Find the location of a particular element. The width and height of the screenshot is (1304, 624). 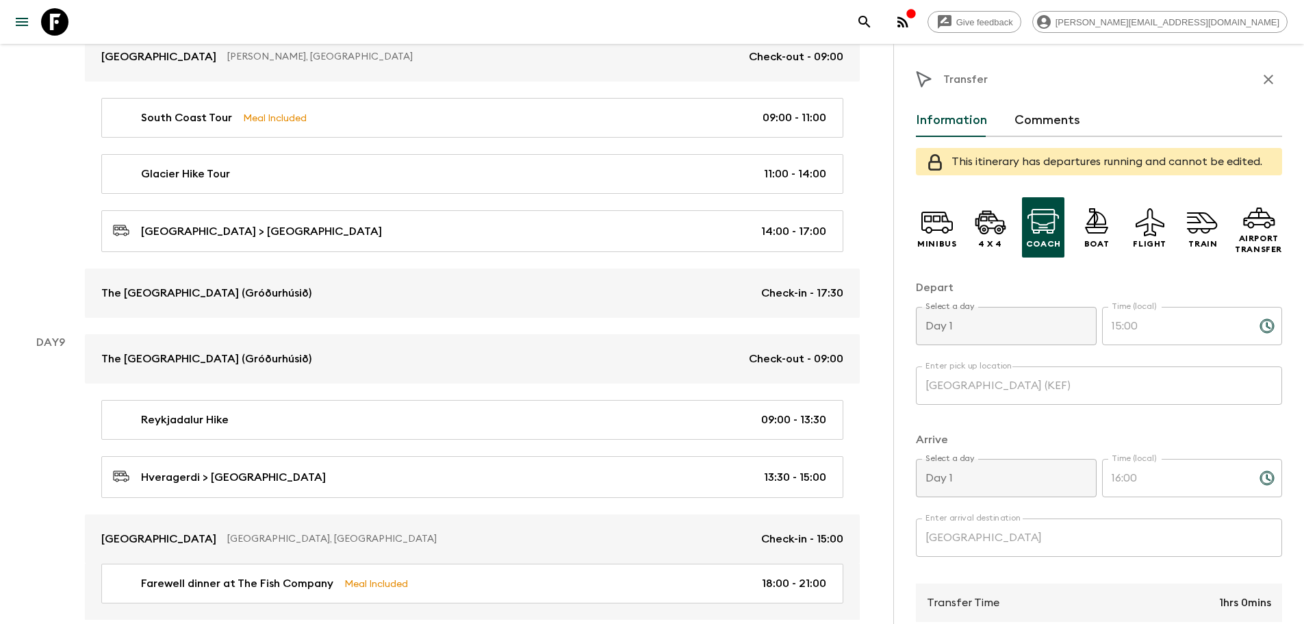

span: This itinerary has departures running and cannot be edited. is located at coordinates (1107, 162).